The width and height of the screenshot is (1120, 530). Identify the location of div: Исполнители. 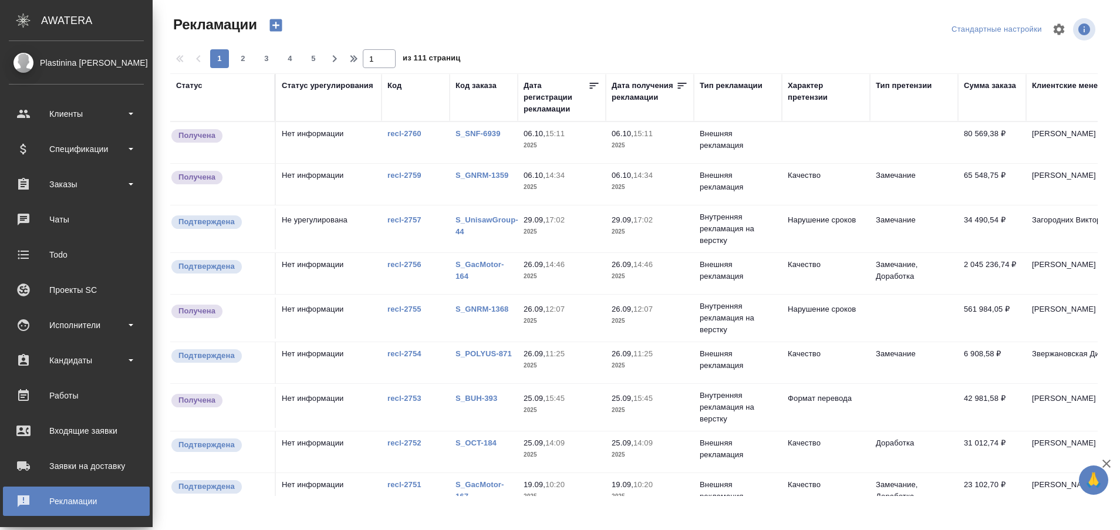
(76, 325).